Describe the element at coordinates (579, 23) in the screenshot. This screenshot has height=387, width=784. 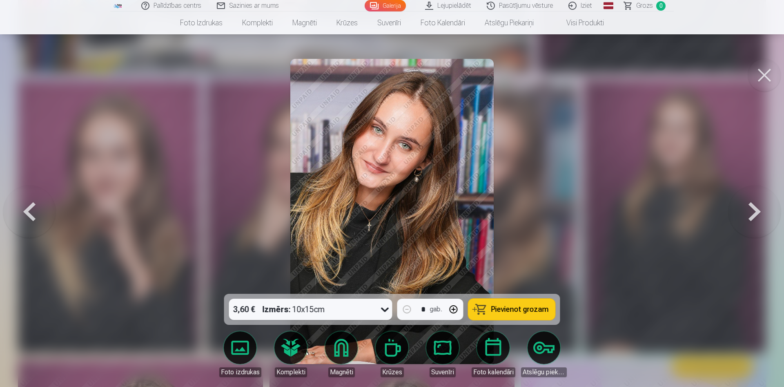
I see `a: Visi produkti` at that location.